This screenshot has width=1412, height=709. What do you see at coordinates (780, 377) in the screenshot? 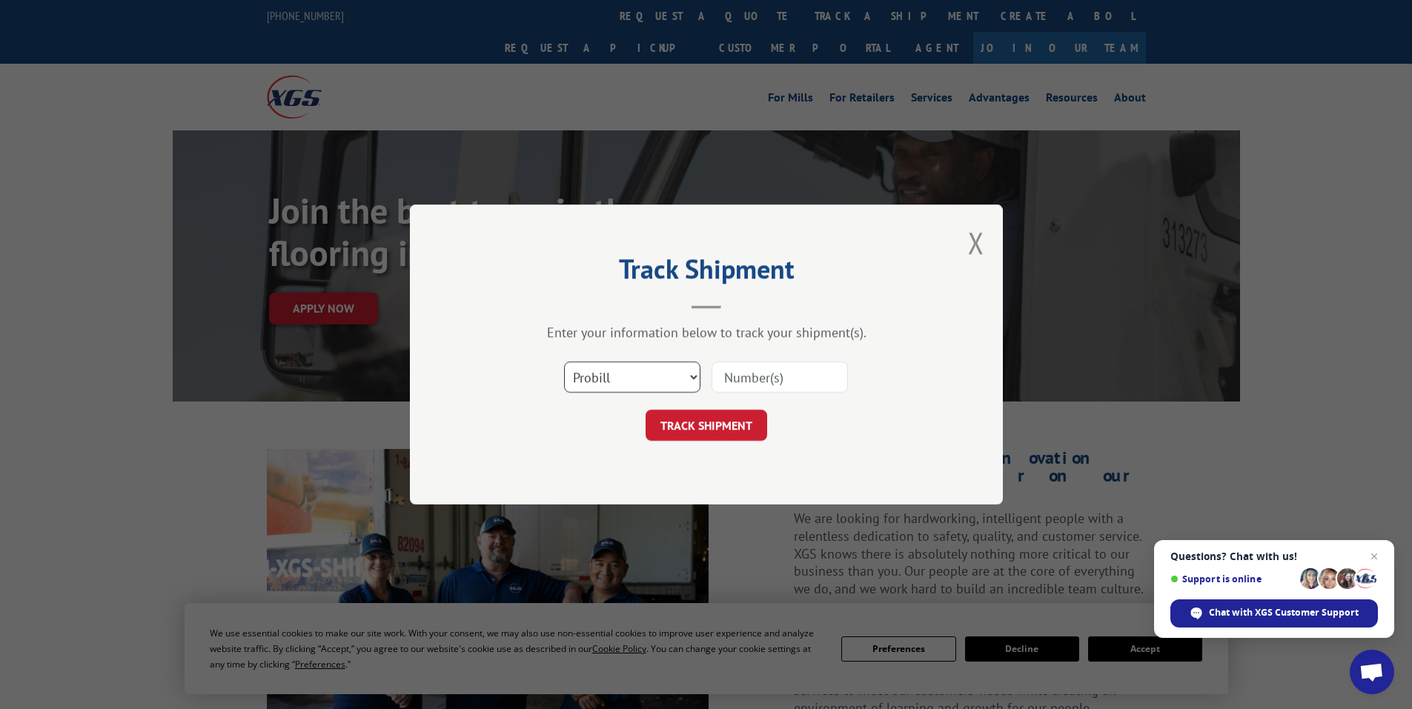
I see `input: Number(s)` at bounding box center [780, 377].